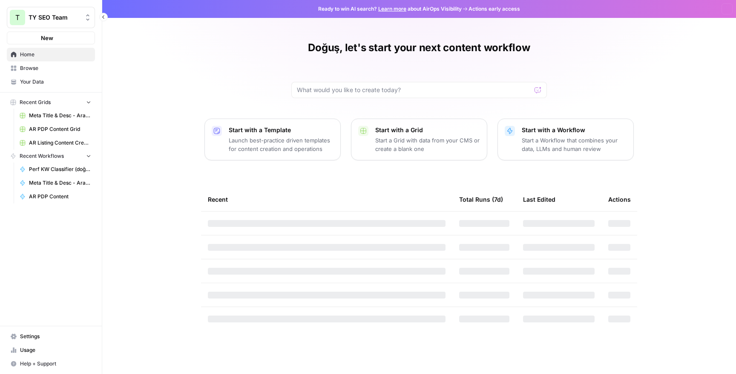  Describe the element at coordinates (51, 38) in the screenshot. I see `button: New` at that location.